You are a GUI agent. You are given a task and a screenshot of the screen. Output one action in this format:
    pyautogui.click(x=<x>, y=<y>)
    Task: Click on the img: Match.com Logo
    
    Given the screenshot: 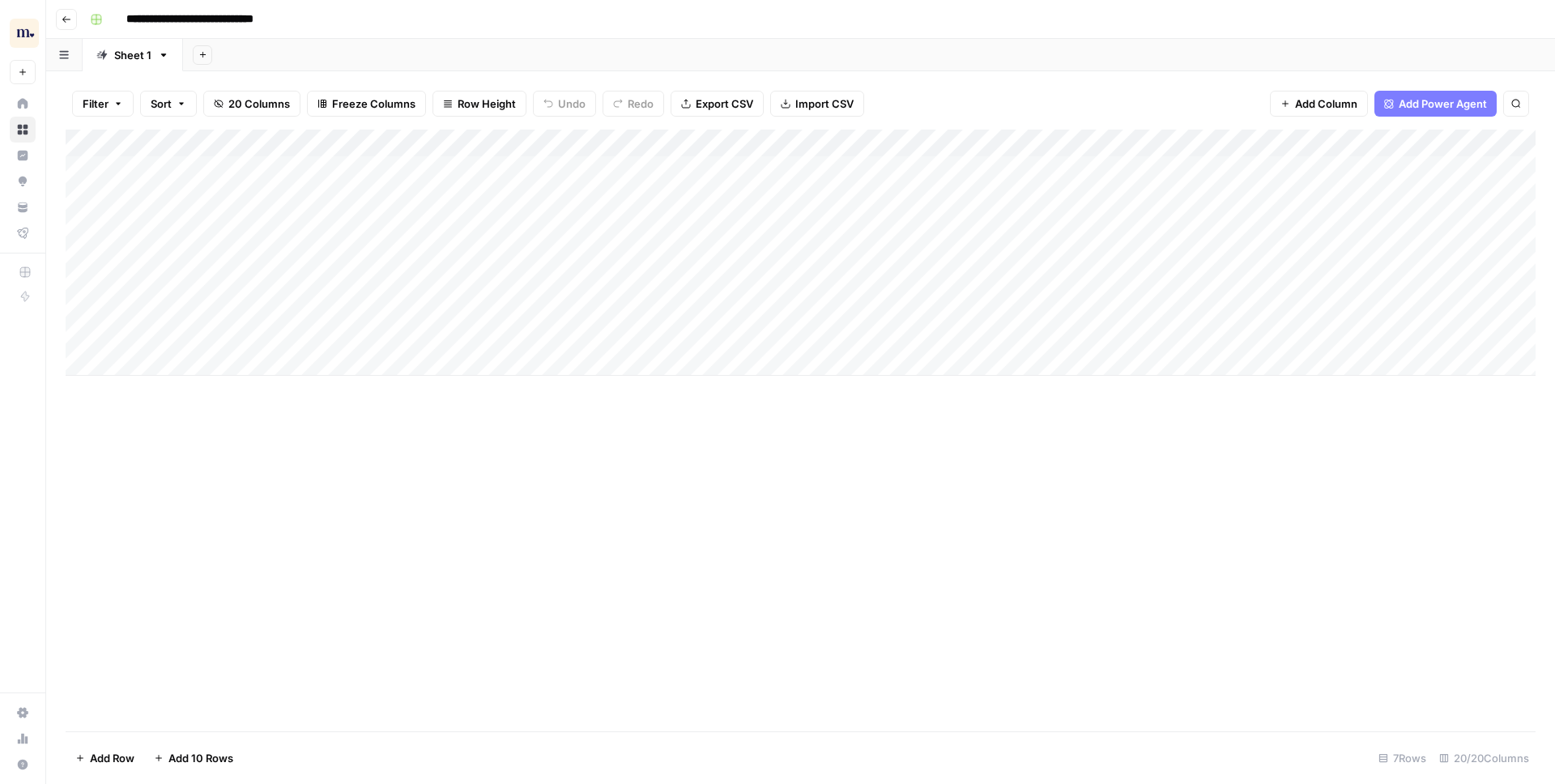 What is the action you would take?
    pyautogui.click(x=24, y=33)
    